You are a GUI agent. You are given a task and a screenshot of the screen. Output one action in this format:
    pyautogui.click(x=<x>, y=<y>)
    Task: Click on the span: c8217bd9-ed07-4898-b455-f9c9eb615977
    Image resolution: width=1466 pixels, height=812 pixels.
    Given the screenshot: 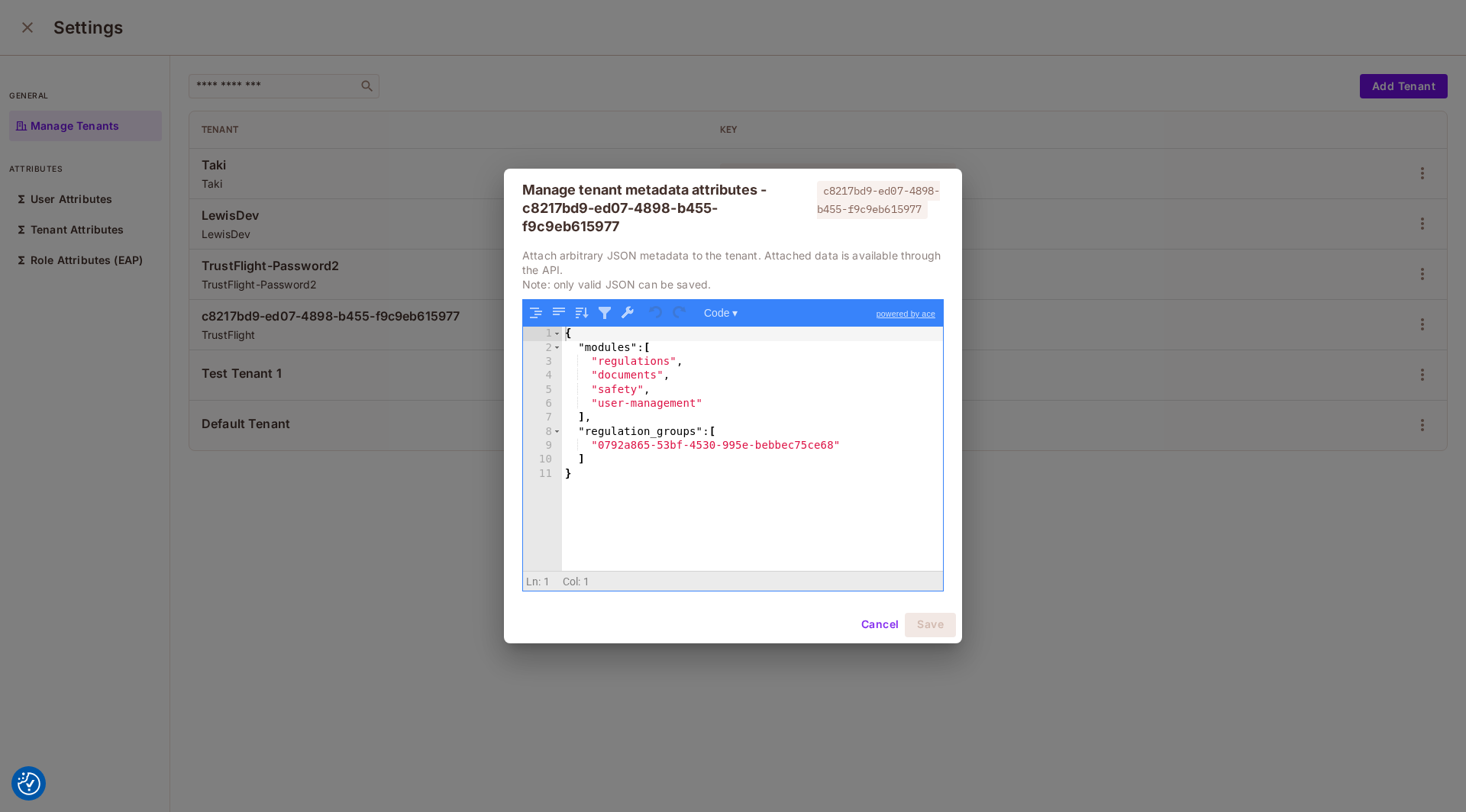 What is the action you would take?
    pyautogui.click(x=878, y=200)
    